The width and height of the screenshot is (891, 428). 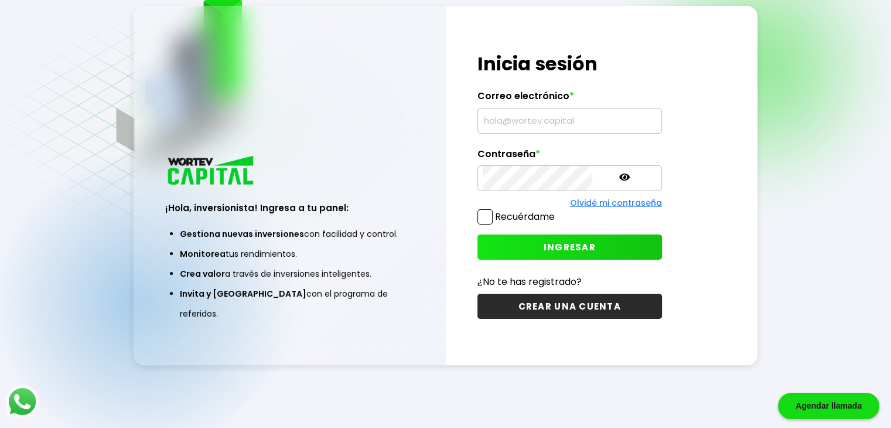 I want to click on span: INGRESAR, so click(x=569, y=247).